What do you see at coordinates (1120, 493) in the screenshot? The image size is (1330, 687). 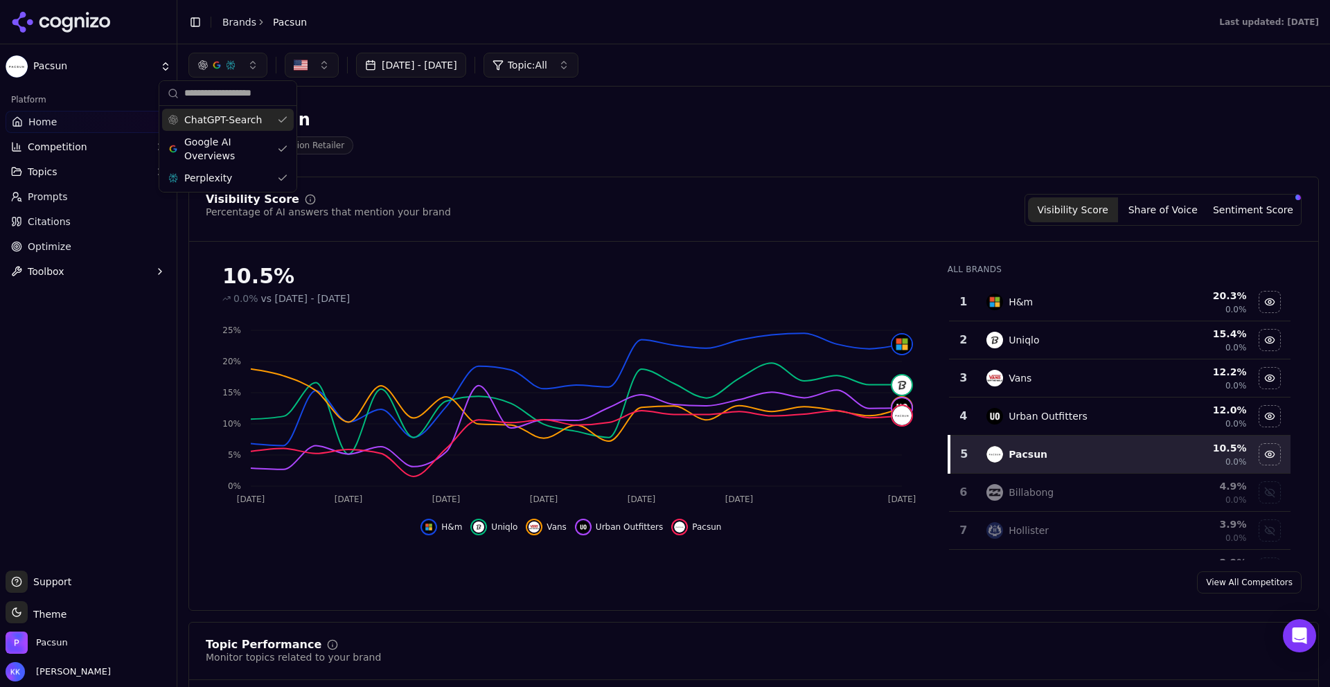 I see `tr: 6billabongBillabong4.9%0.0%Show billabong data` at bounding box center [1120, 493].